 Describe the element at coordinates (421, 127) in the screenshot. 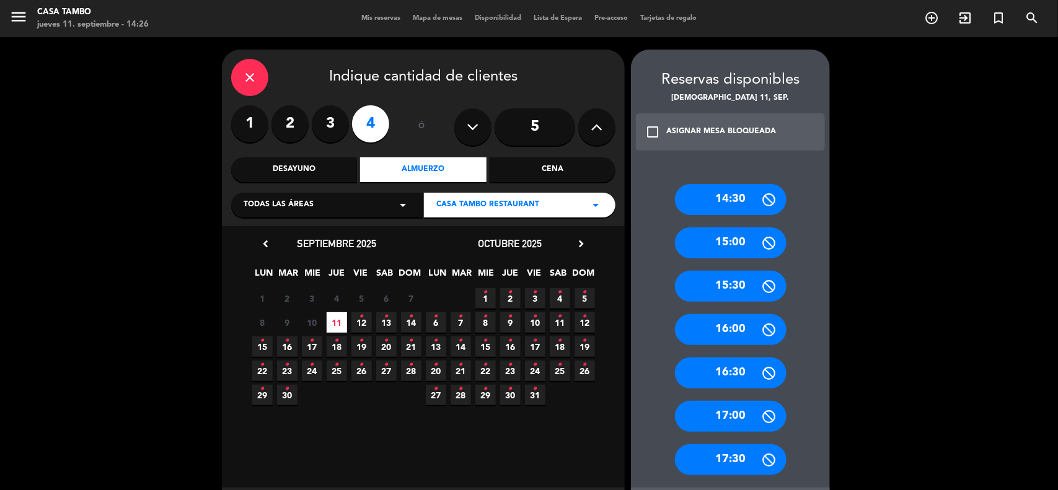

I see `div: ó` at that location.